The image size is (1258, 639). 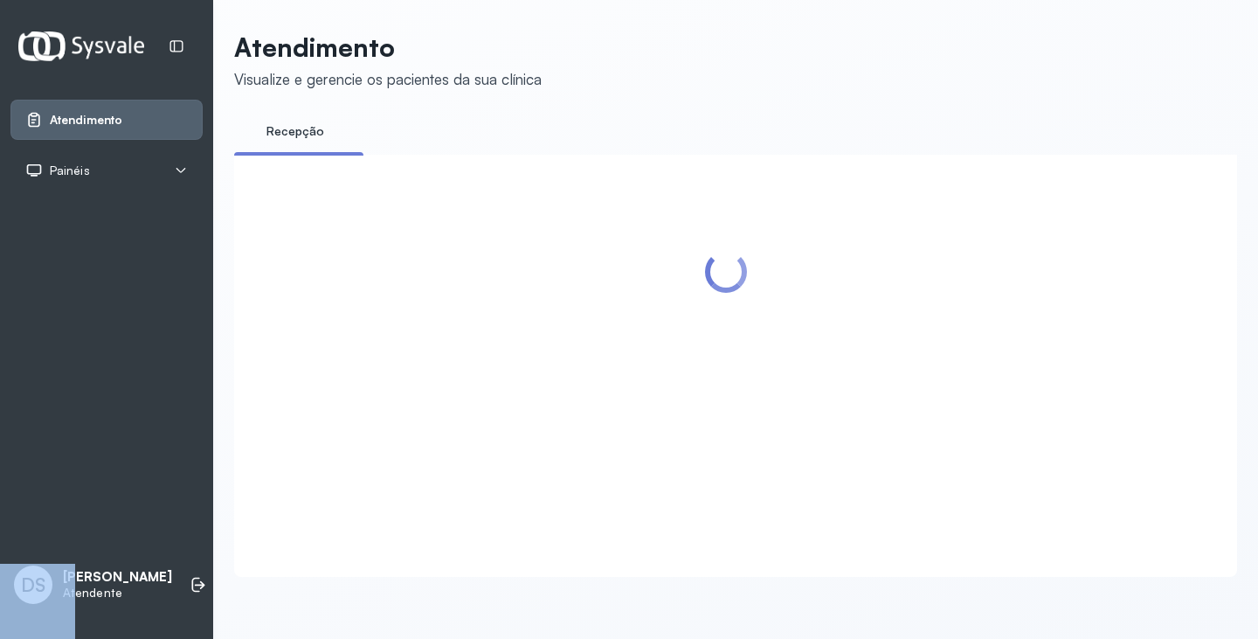 I want to click on span: Painéis, so click(x=70, y=170).